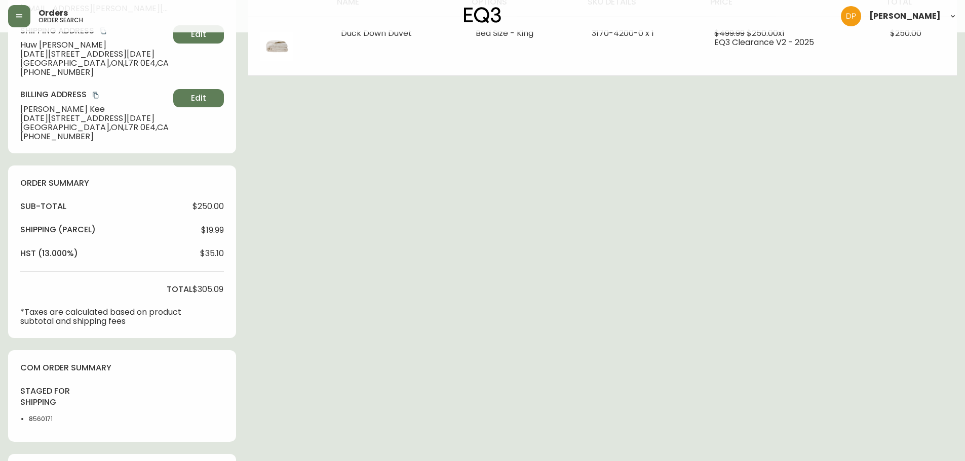 The width and height of the screenshot is (965, 461). What do you see at coordinates (61, 20) in the screenshot?
I see `h5: order search` at bounding box center [61, 20].